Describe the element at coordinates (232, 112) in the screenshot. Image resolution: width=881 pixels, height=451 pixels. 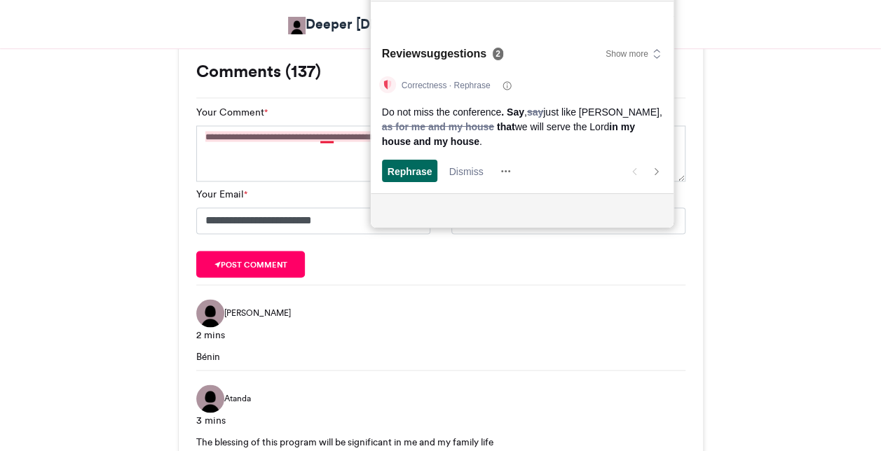
I see `label: Your Comment` at that location.